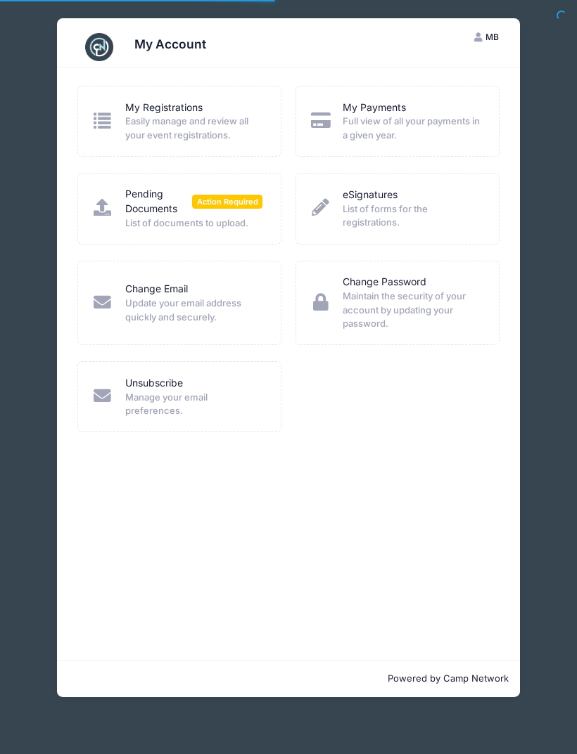 The image size is (577, 754). What do you see at coordinates (384, 282) in the screenshot?
I see `a: Change Password` at bounding box center [384, 282].